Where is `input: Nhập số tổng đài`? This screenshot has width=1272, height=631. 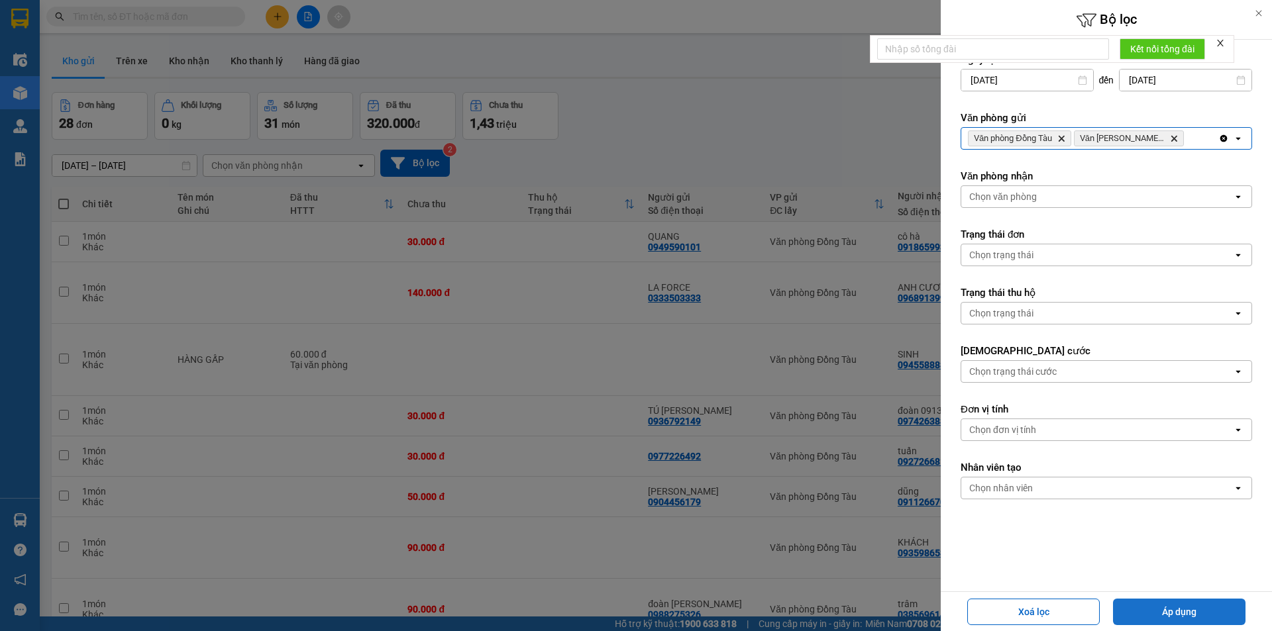 input: Nhập số tổng đài is located at coordinates (993, 49).